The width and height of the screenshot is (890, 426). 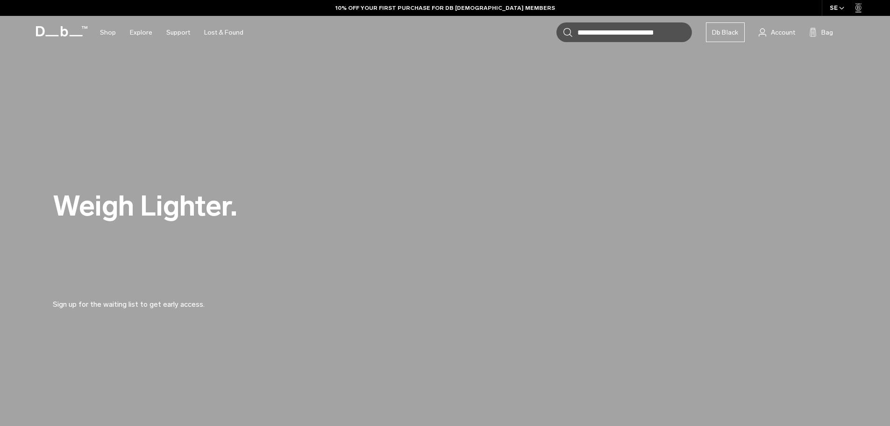 I want to click on a: Explore, so click(x=141, y=32).